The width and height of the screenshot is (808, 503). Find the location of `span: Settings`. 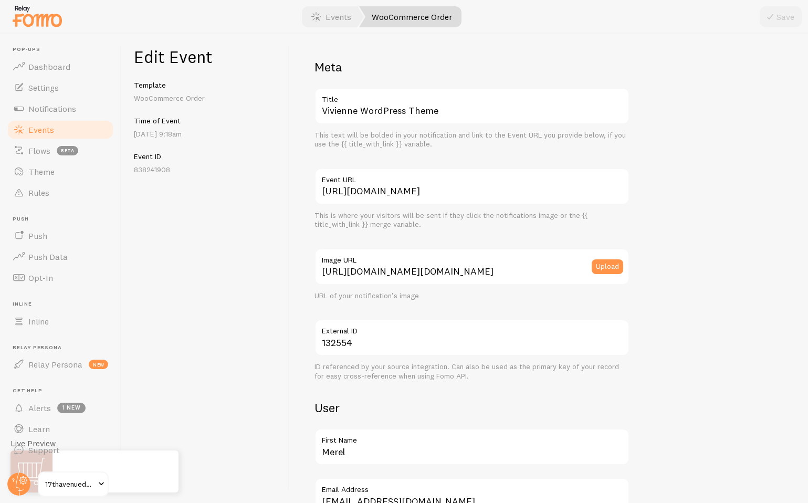

span: Settings is located at coordinates (44, 88).